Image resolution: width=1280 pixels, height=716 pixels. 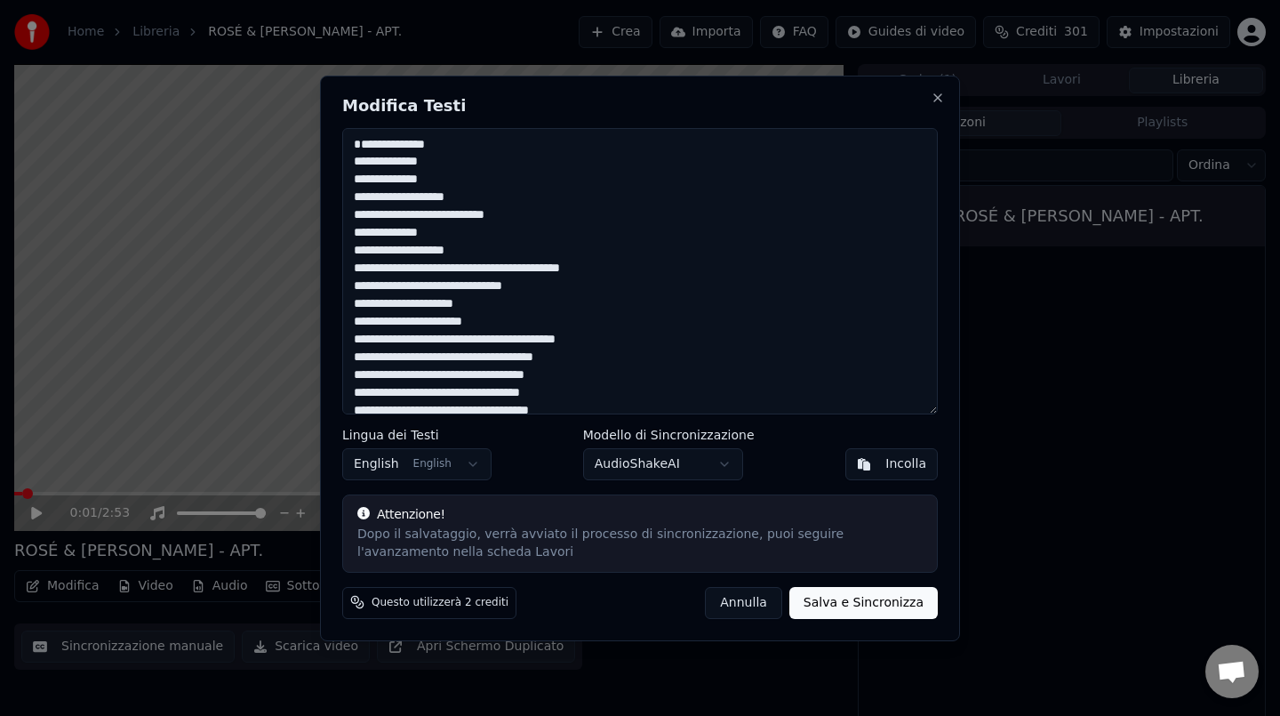 What do you see at coordinates (440, 602) in the screenshot?
I see `span: Questo utilizzerà 2 crediti` at bounding box center [440, 602].